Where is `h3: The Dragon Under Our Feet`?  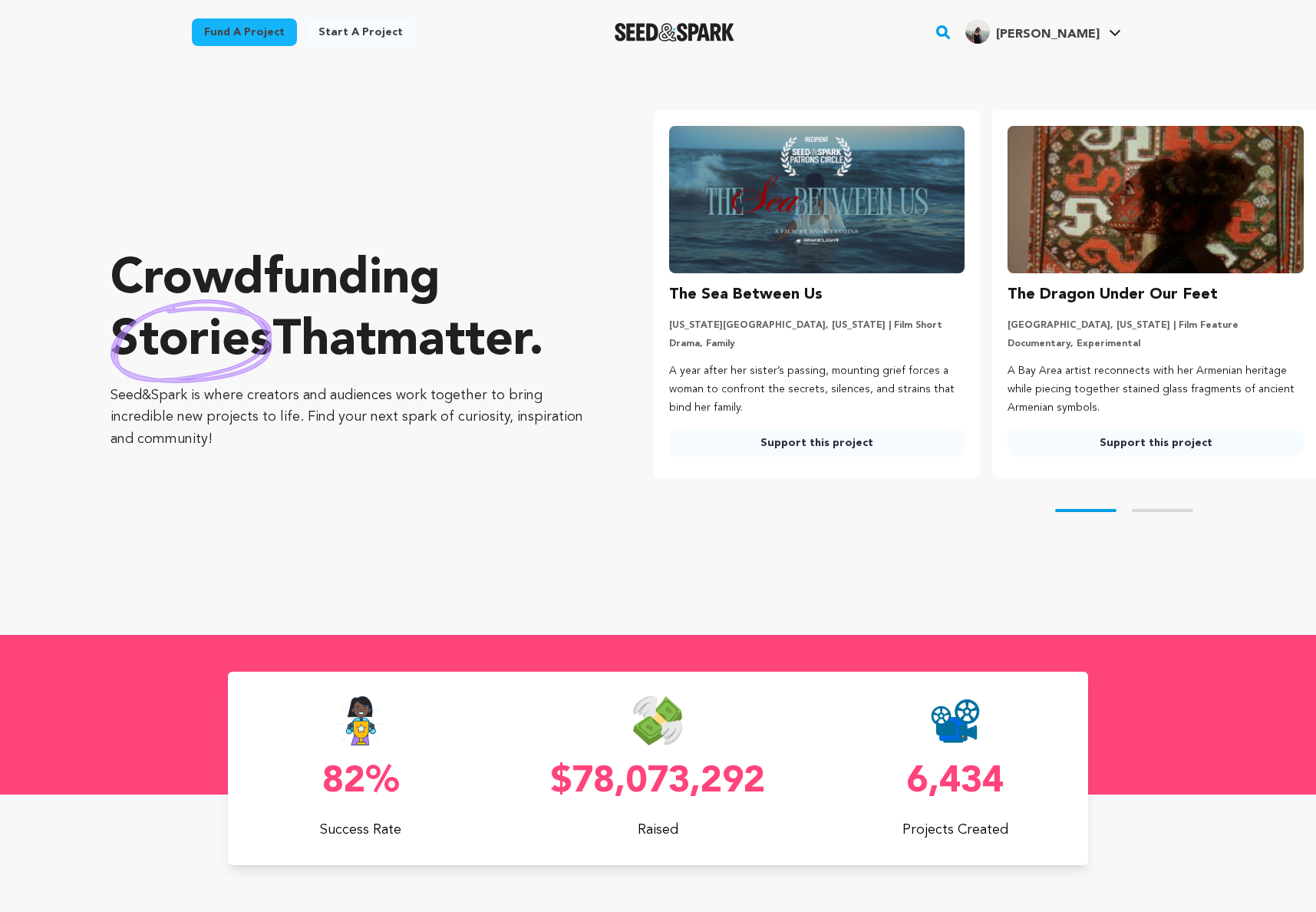 h3: The Dragon Under Our Feet is located at coordinates (1113, 294).